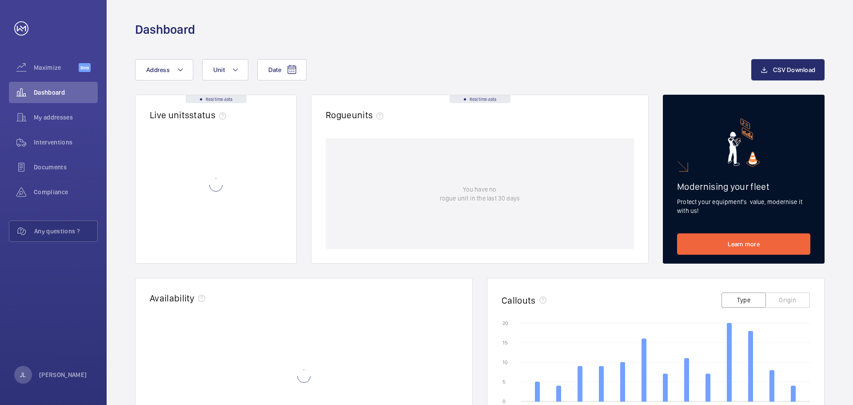 The width and height of the screenshot is (853, 405). Describe the element at coordinates (190, 115) in the screenshot. I see `h2: Live units` at that location.